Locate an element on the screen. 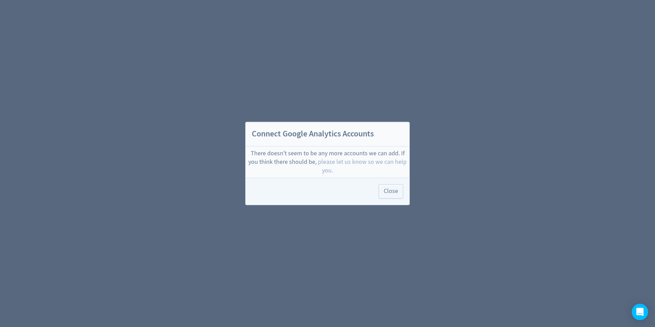 The width and height of the screenshot is (655, 327). span: please let us know so we can help you. is located at coordinates (362, 166).